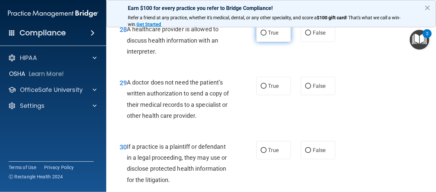 The height and width of the screenshot is (192, 436). I want to click on p: OfficeSafe University, so click(51, 90).